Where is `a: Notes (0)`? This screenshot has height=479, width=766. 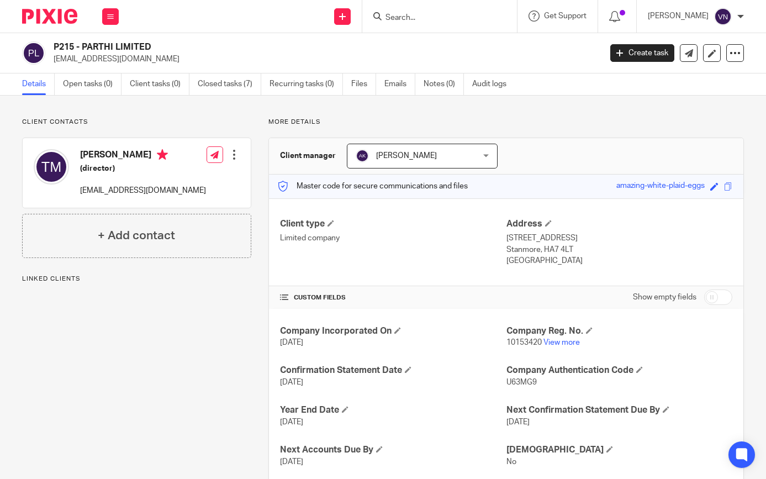 a: Notes (0) is located at coordinates (443, 84).